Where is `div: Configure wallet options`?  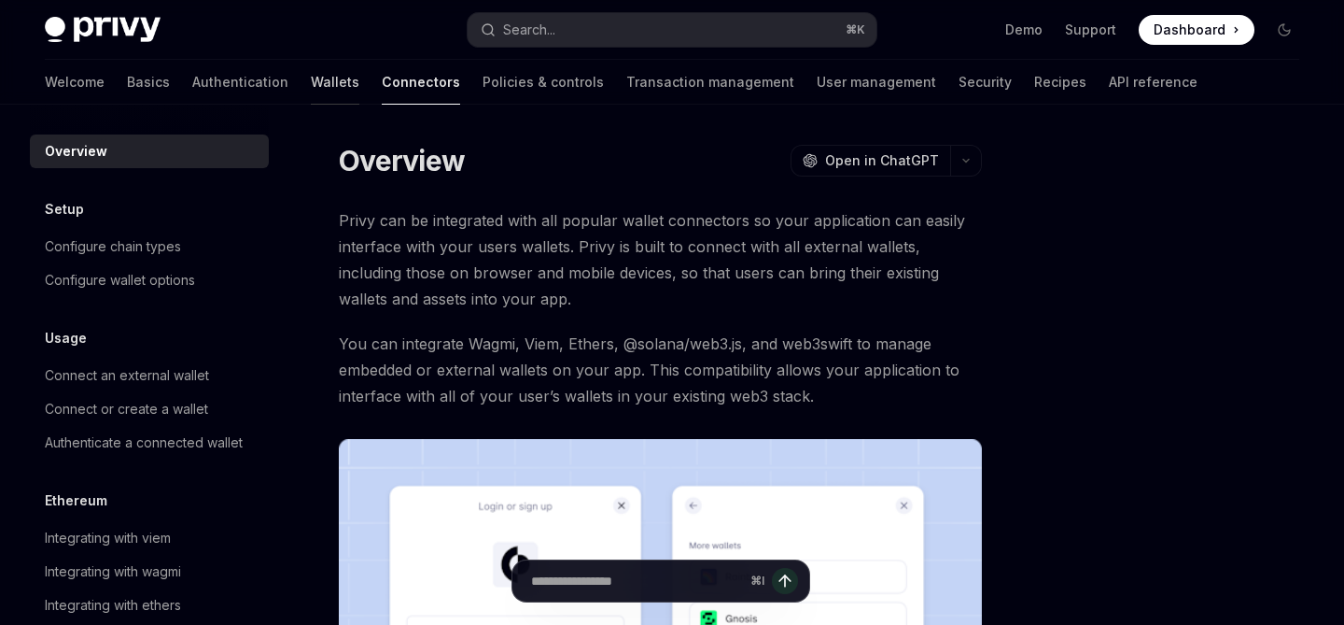
div: Configure wallet options is located at coordinates (120, 280).